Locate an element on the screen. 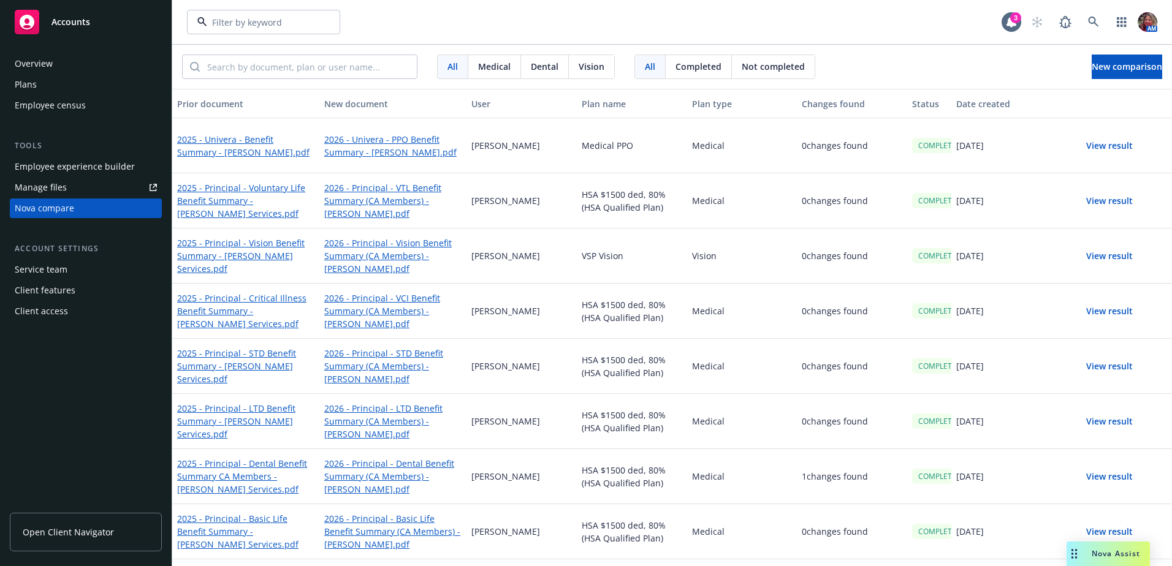 This screenshot has height=566, width=1172. span: Nova Assist is located at coordinates (1115, 553).